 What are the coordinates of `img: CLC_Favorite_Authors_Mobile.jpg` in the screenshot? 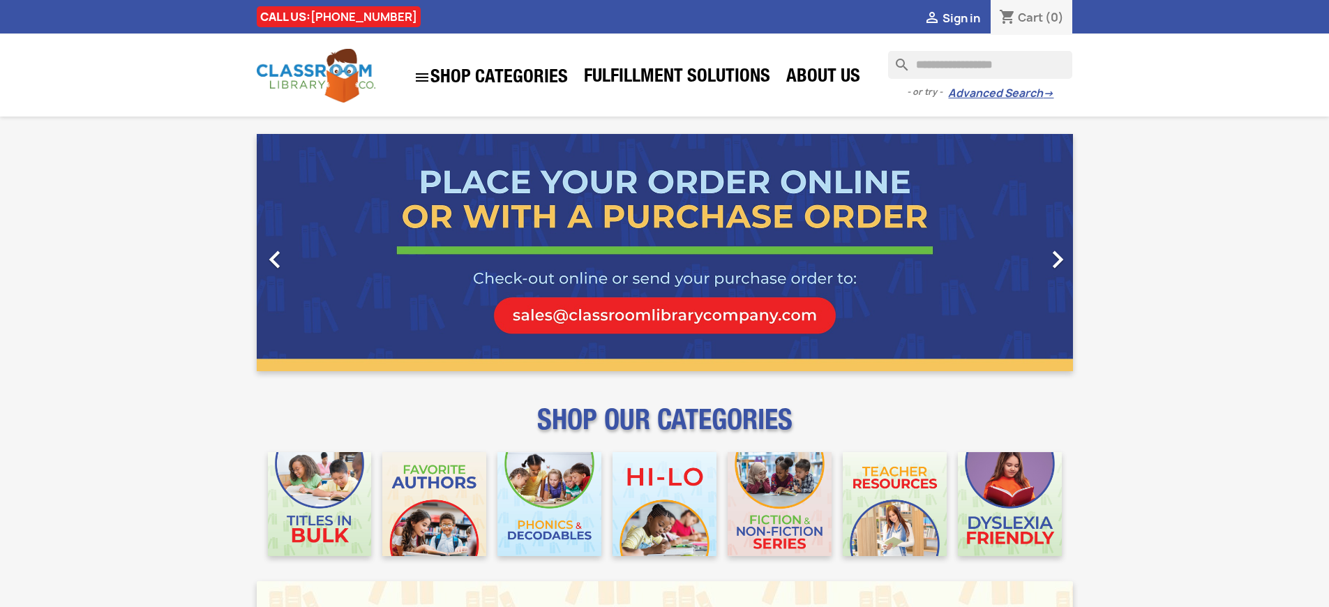 It's located at (434, 504).